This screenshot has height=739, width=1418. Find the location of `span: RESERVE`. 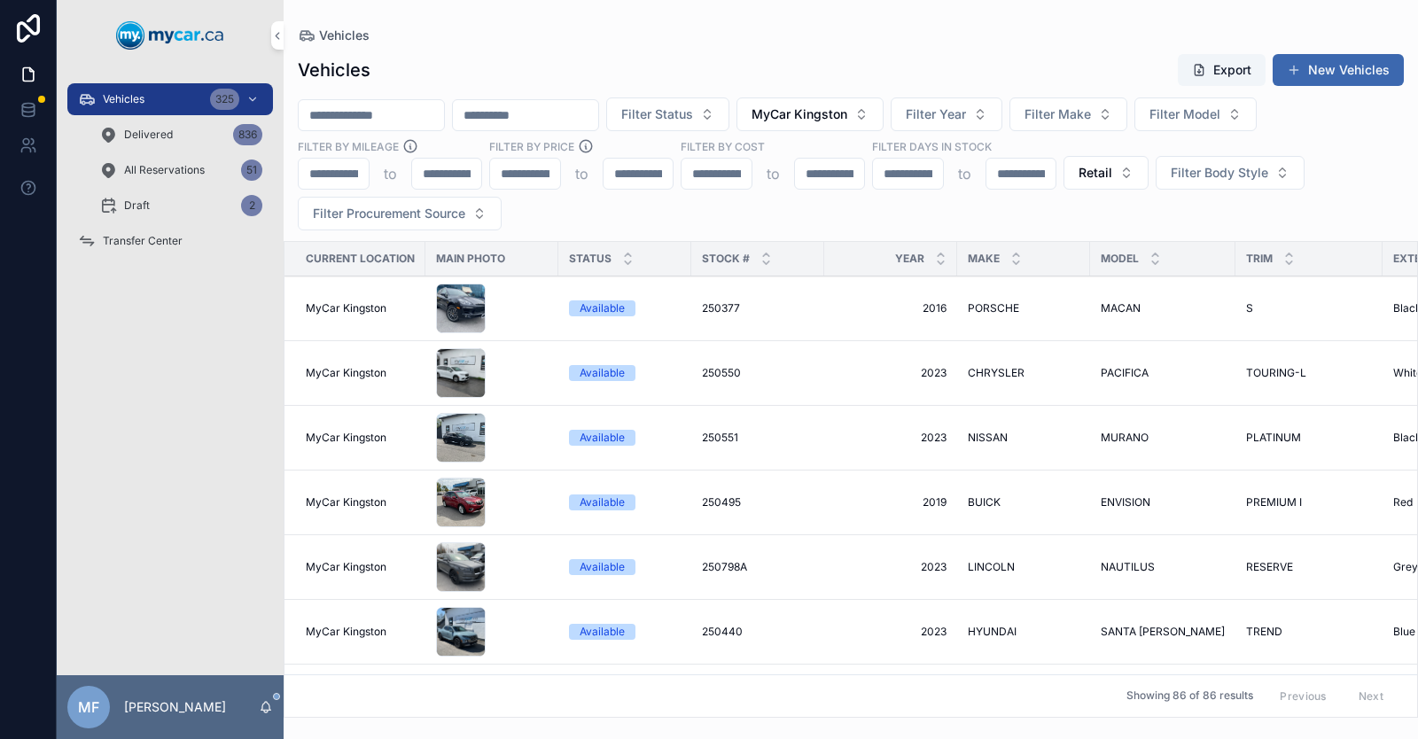

span: RESERVE is located at coordinates (1269, 567).